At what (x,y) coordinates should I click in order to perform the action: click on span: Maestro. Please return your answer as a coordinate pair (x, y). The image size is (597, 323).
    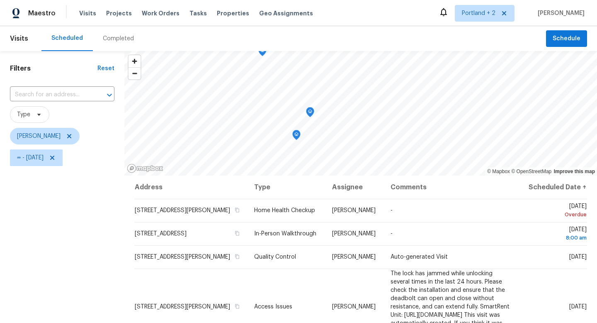
    Looking at the image, I should click on (42, 13).